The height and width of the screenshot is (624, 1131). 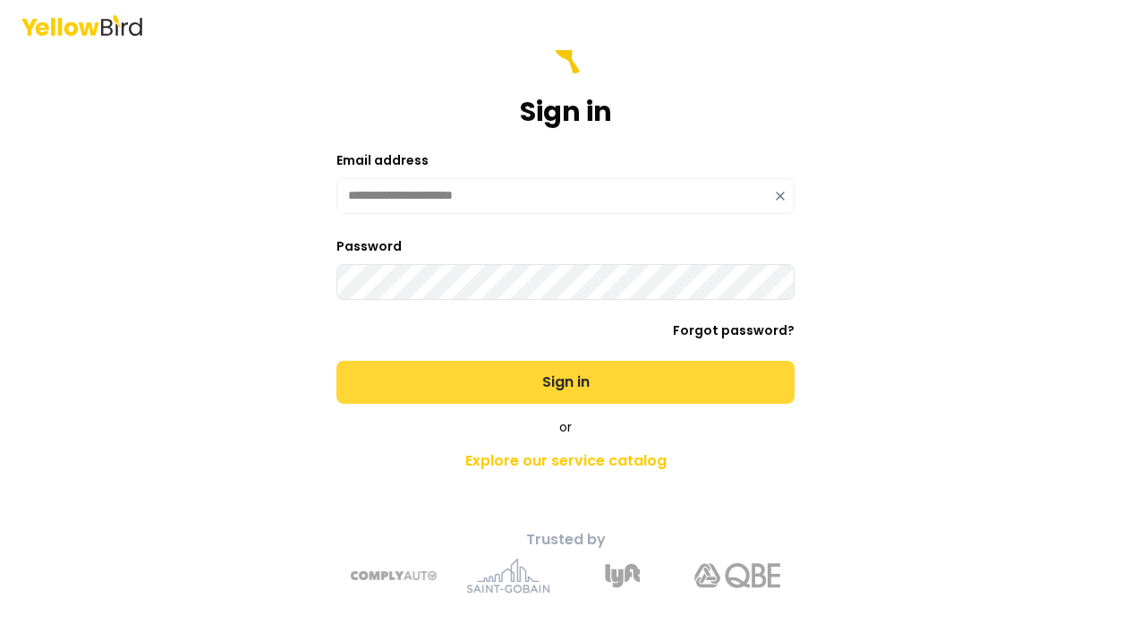 What do you see at coordinates (369, 246) in the screenshot?
I see `label: Password` at bounding box center [369, 246].